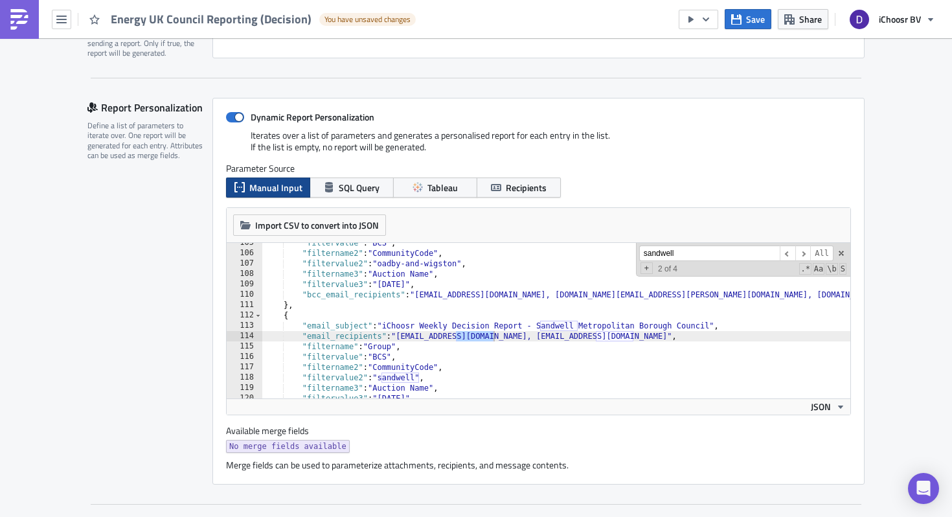  What do you see at coordinates (244, 284) in the screenshot?
I see `div: 109` at bounding box center [244, 284].